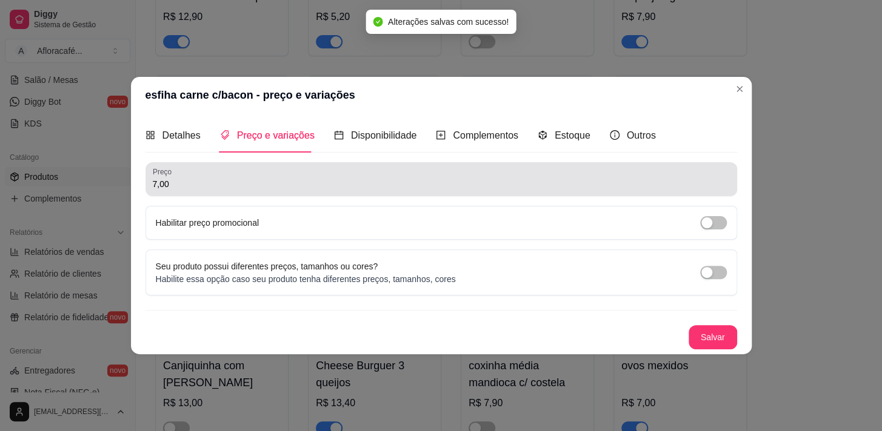  Describe the element at coordinates (485, 135) in the screenshot. I see `span: Complementos` at that location.